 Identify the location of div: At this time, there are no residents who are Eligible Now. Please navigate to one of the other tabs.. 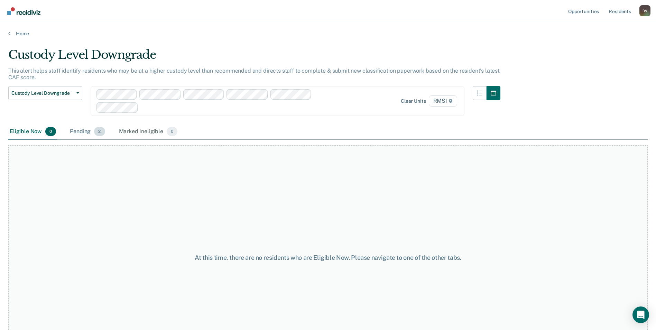
(328, 258).